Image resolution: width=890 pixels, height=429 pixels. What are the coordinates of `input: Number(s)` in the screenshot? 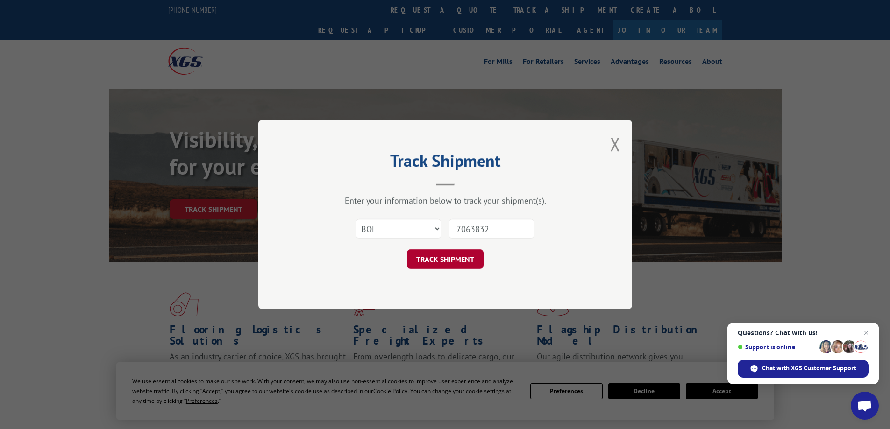 It's located at (492, 229).